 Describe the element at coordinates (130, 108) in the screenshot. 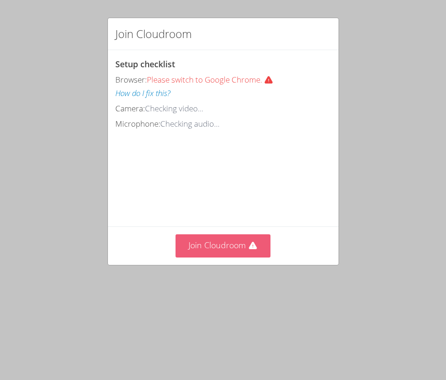

I see `span: Camera:` at that location.